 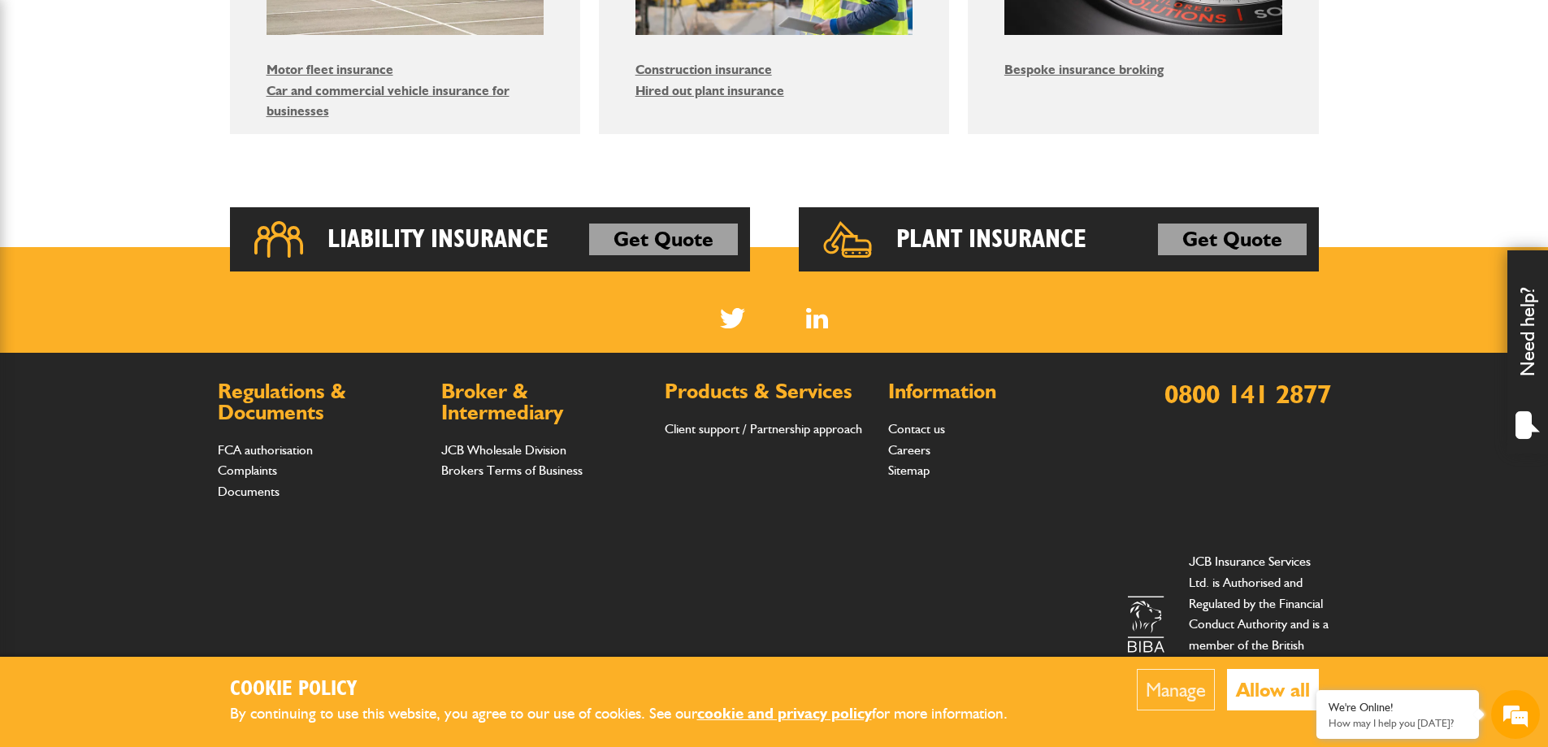 What do you see at coordinates (817, 318) in the screenshot?
I see `a: LinkedIn` at bounding box center [817, 318].